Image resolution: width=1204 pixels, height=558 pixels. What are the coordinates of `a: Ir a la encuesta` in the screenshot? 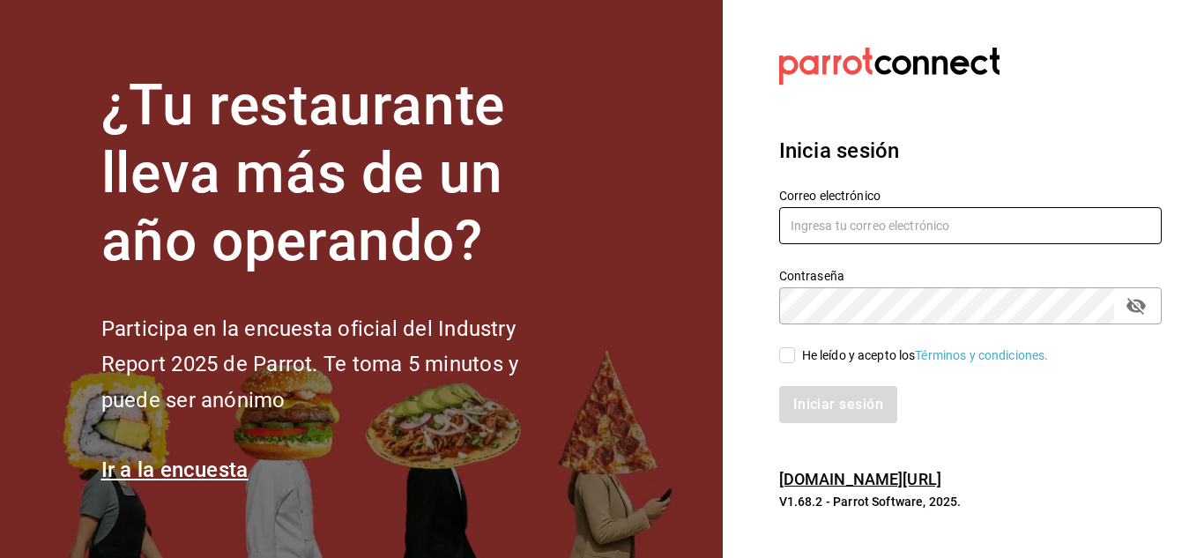 It's located at (174, 470).